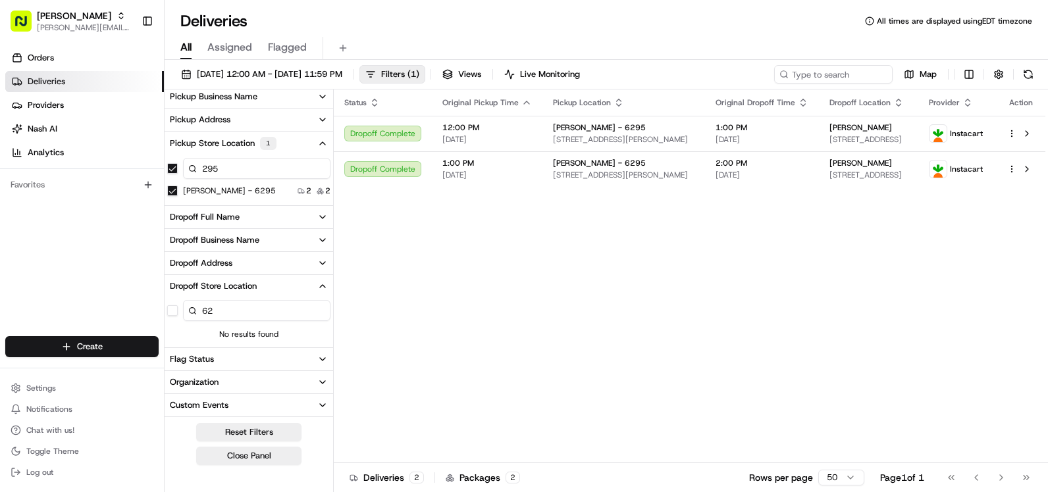 The width and height of the screenshot is (1048, 492). What do you see at coordinates (223, 143) in the screenshot?
I see `div: Pickup Store Location` at bounding box center [223, 143].